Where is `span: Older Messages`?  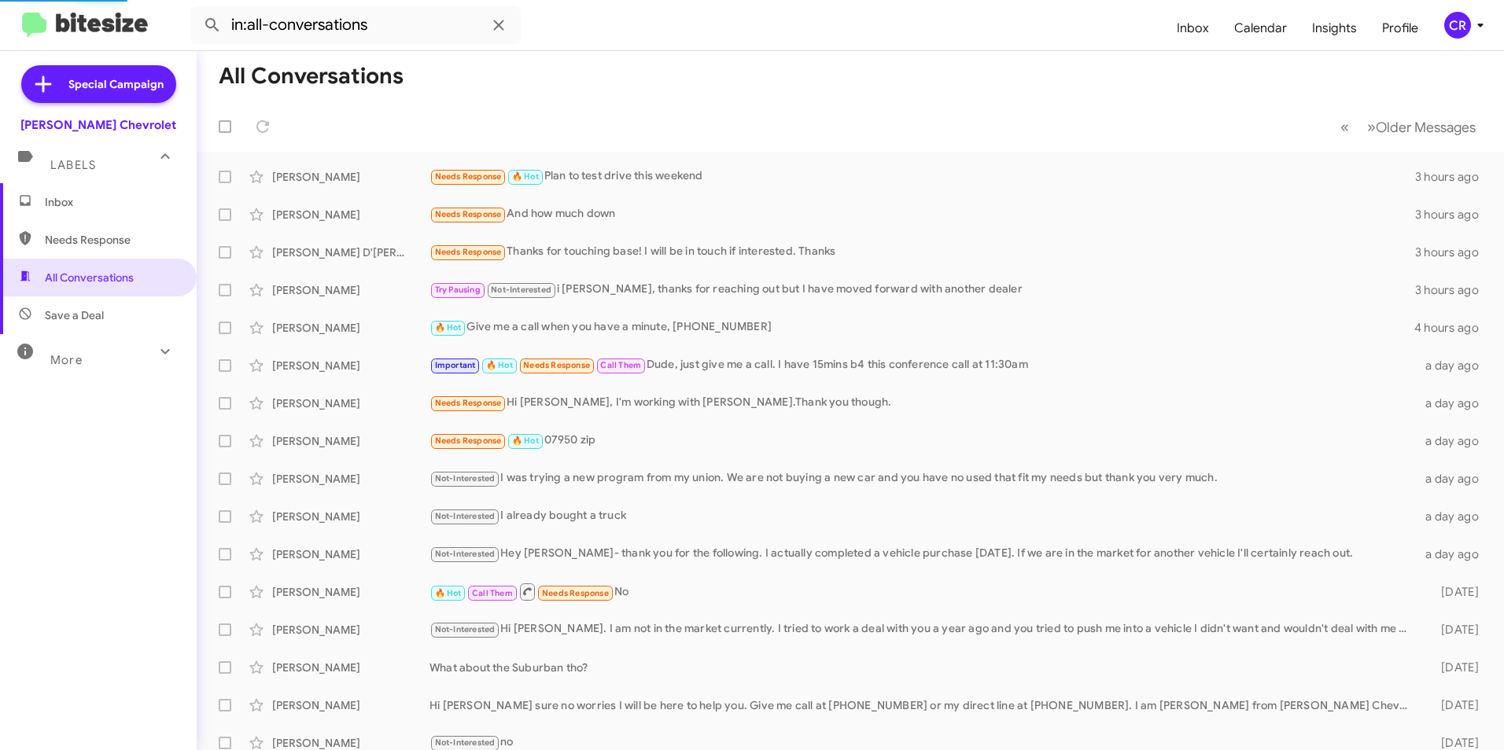
span: Older Messages is located at coordinates (1425, 127).